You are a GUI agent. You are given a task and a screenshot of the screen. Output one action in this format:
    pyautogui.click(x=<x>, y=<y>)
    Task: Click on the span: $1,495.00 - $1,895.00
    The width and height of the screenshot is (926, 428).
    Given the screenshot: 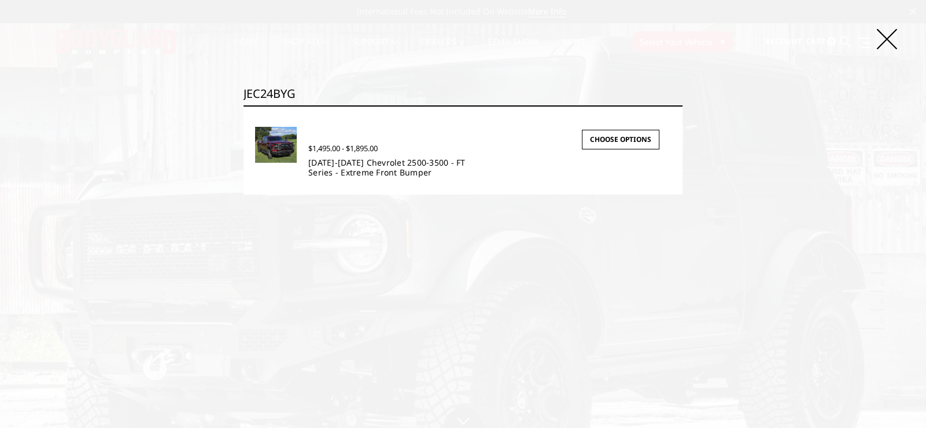 What is the action you would take?
    pyautogui.click(x=343, y=148)
    